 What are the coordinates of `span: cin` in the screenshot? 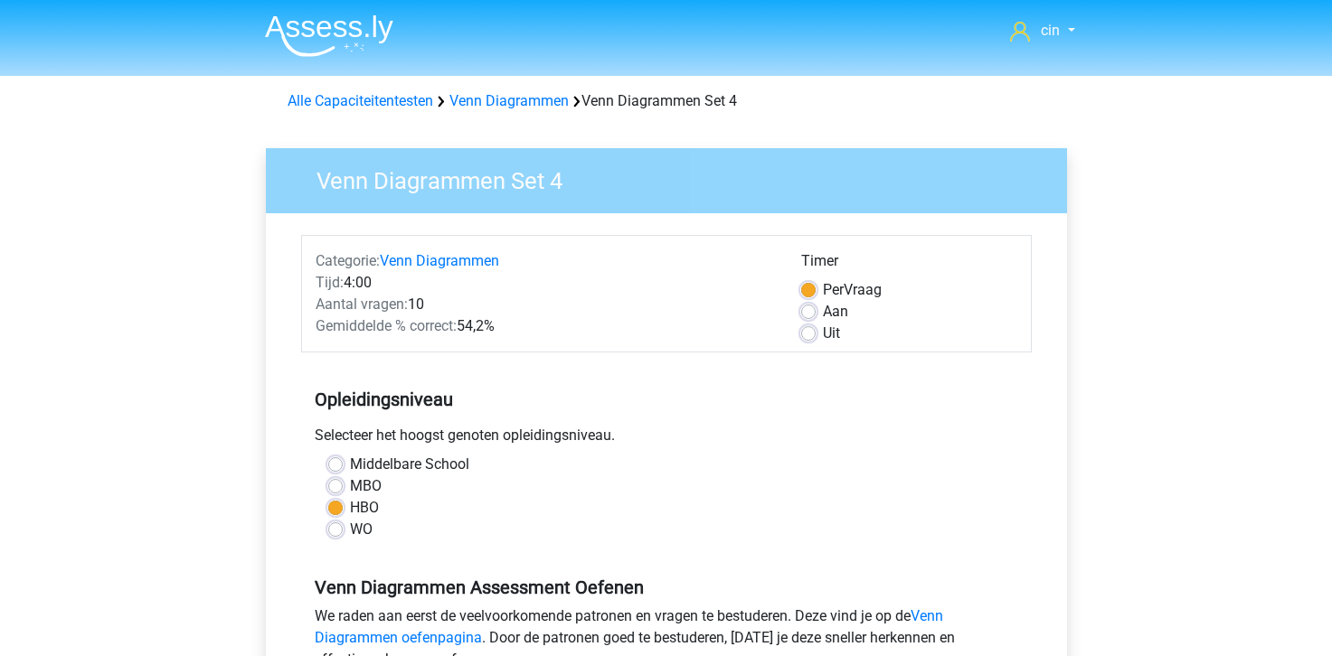 It's located at (1050, 30).